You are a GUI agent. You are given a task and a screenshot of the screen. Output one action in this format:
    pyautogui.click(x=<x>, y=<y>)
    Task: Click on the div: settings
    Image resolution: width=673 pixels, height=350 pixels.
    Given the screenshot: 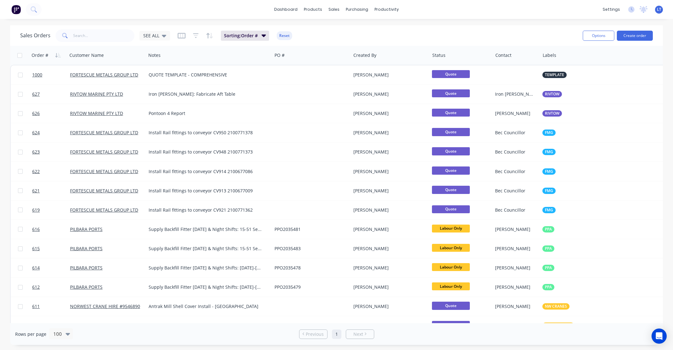 What is the action you would take?
    pyautogui.click(x=611, y=9)
    